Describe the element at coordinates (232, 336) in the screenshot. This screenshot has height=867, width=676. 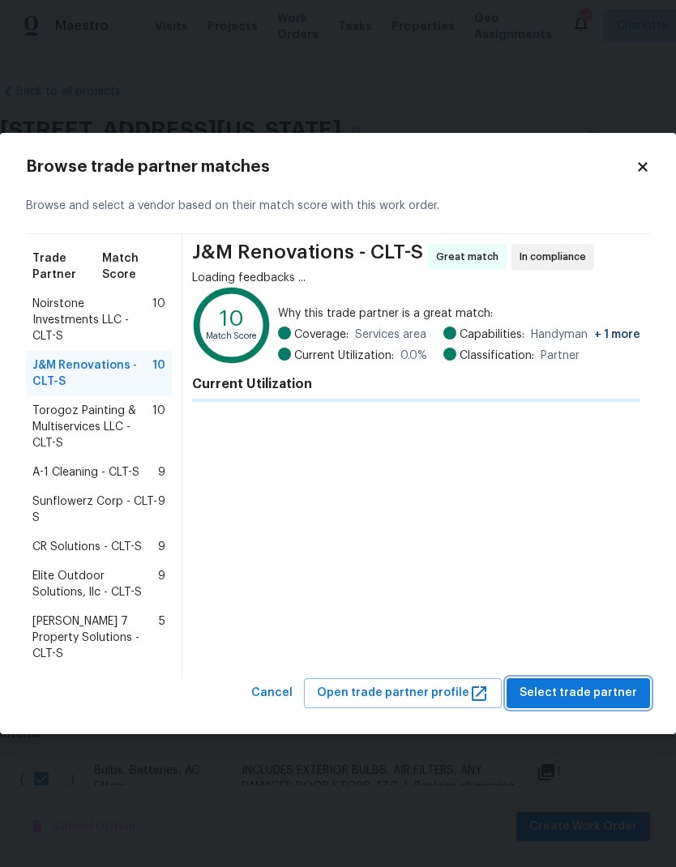
I see `text: Match Score` at that location.